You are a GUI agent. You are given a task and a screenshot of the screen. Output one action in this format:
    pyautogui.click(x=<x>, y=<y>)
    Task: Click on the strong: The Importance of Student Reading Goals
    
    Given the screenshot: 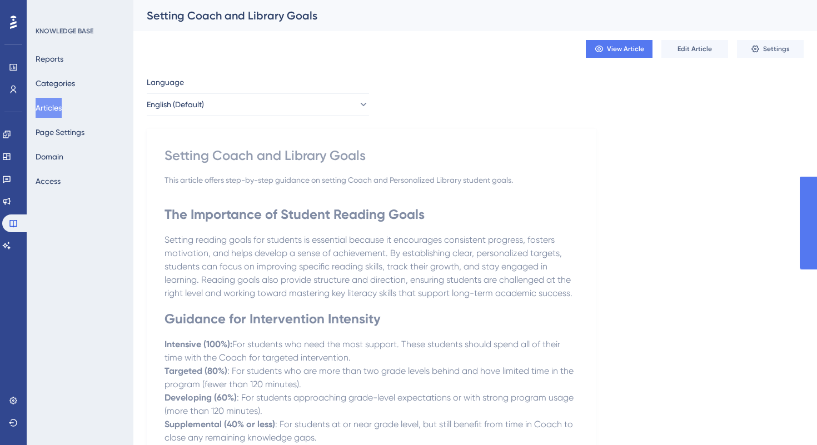 What is the action you would take?
    pyautogui.click(x=295, y=214)
    